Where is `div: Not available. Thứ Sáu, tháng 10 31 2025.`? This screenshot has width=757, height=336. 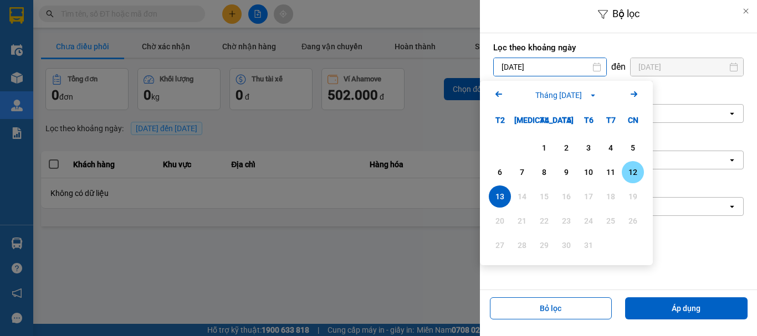
div: Not available. Thứ Sáu, tháng 10 31 2025. is located at coordinates (588, 245).